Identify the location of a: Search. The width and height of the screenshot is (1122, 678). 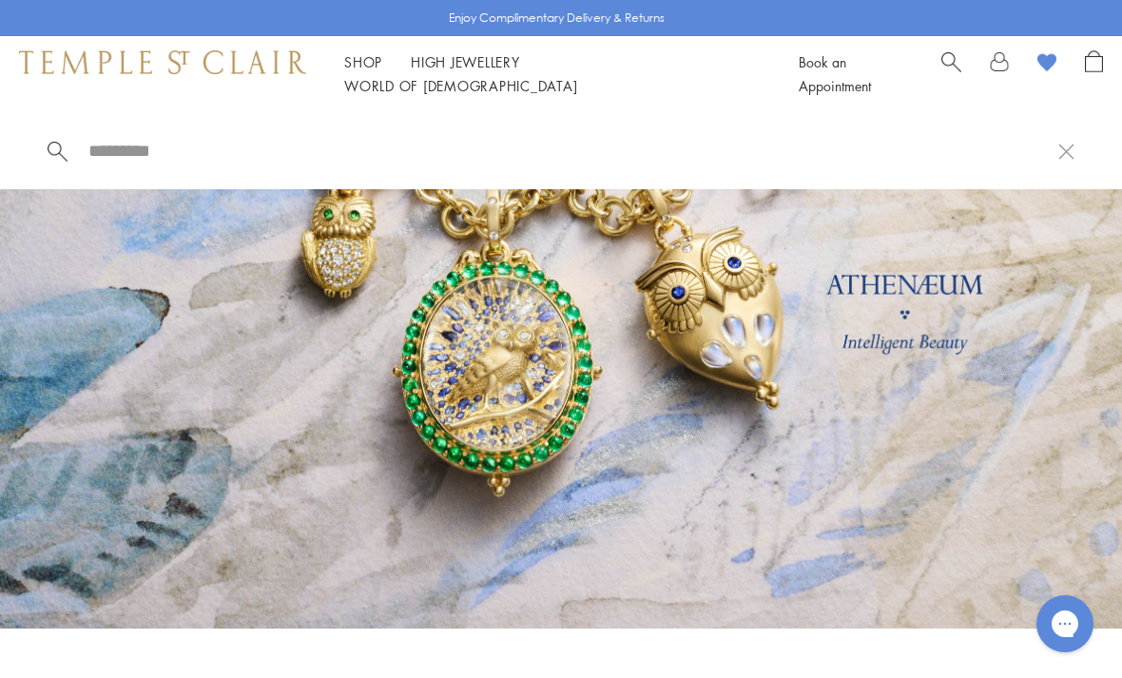
(951, 74).